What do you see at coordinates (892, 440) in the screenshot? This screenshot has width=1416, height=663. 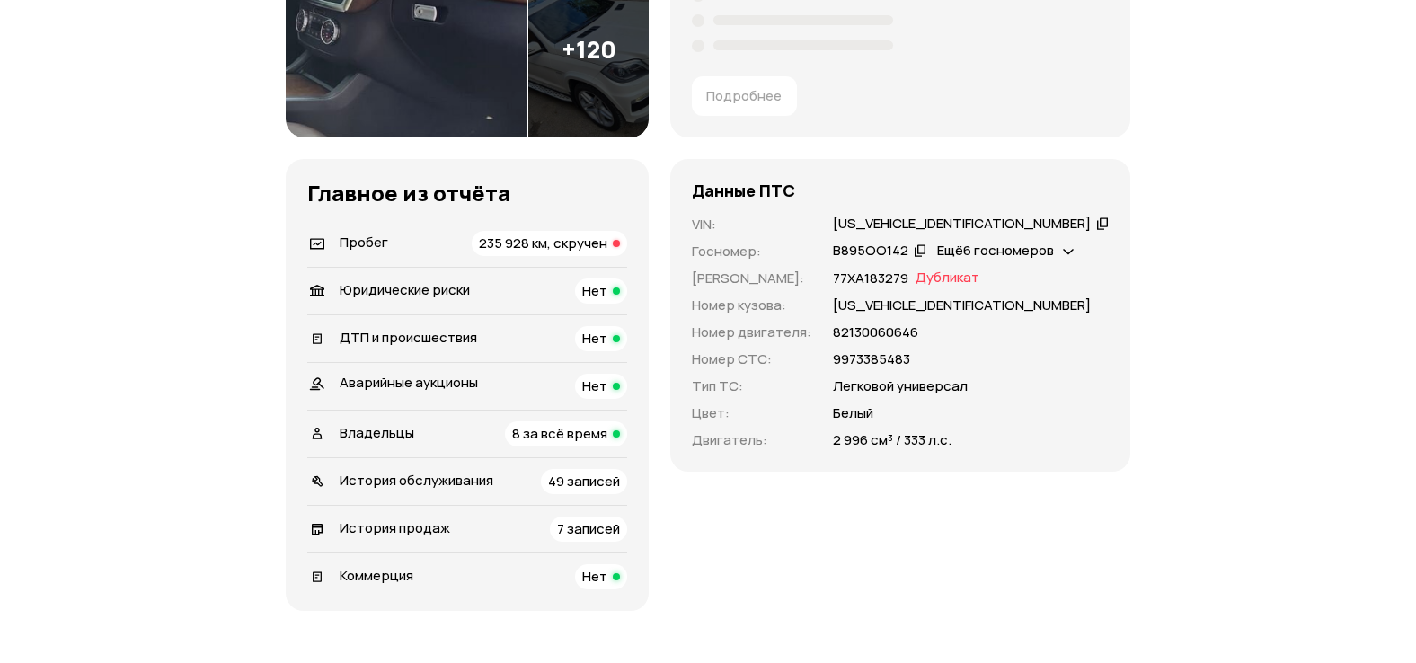 I see `p: 2 996 см³ / 333 л.с.` at bounding box center [892, 440].